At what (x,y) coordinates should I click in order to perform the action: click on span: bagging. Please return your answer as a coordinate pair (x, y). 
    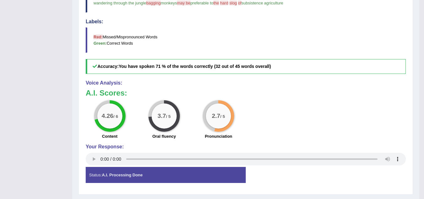
    Looking at the image, I should click on (153, 3).